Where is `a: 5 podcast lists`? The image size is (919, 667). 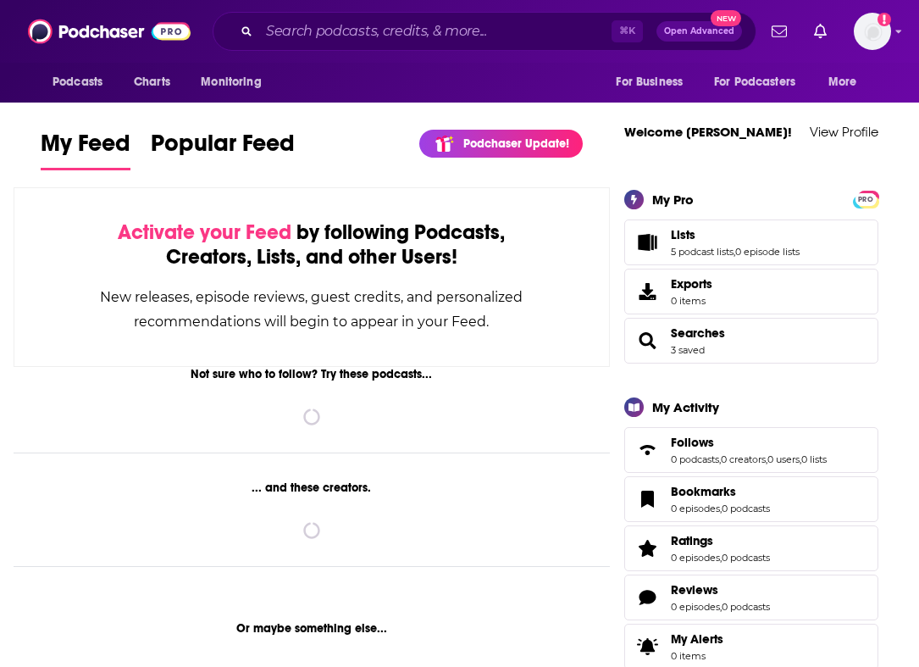
a: 5 podcast lists is located at coordinates (702, 252).